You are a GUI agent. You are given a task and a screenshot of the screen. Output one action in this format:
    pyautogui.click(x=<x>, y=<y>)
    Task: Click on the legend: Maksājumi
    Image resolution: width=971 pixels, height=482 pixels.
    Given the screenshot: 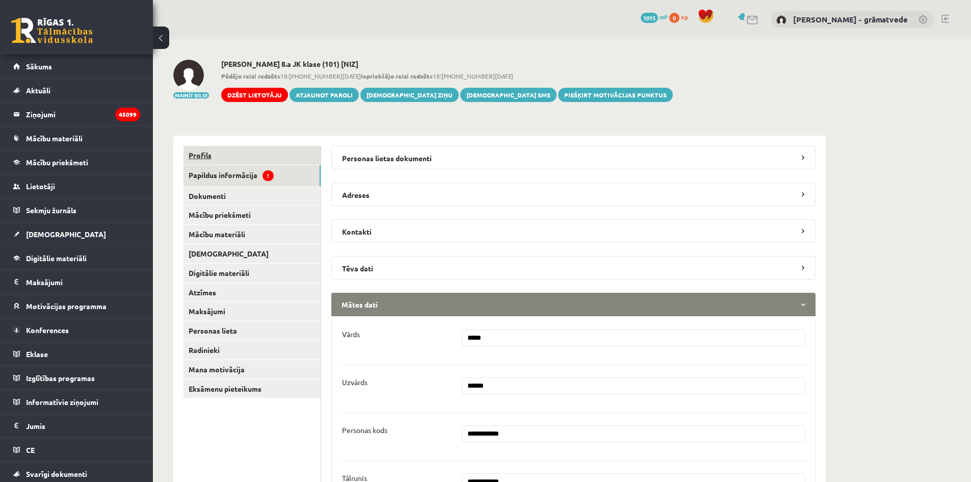 What is the action you would take?
    pyautogui.click(x=83, y=282)
    